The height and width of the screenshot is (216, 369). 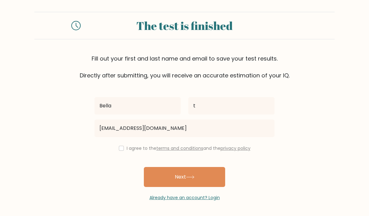 I want to click on a: privacy policy, so click(x=235, y=148).